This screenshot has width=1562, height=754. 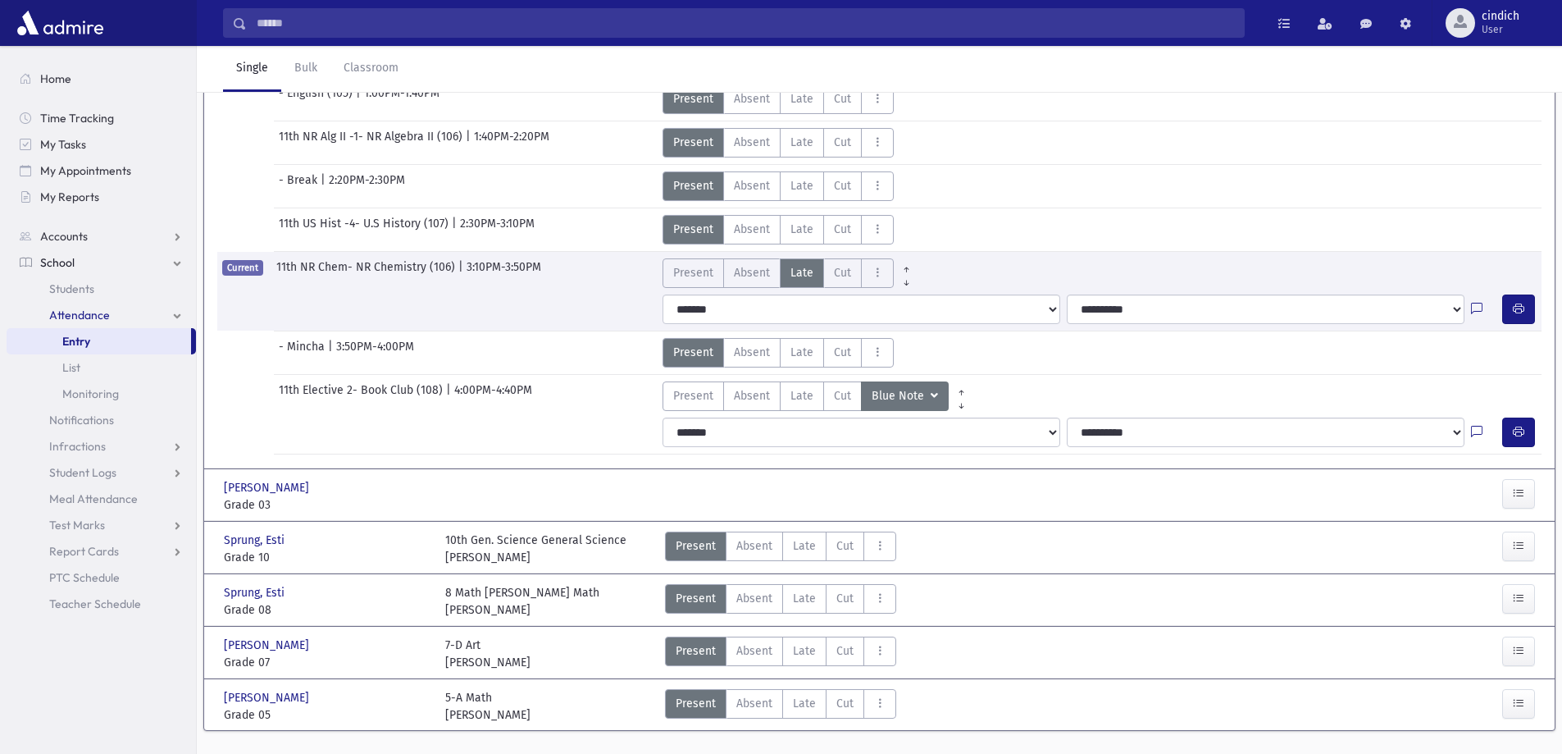 I want to click on a: List, so click(x=101, y=367).